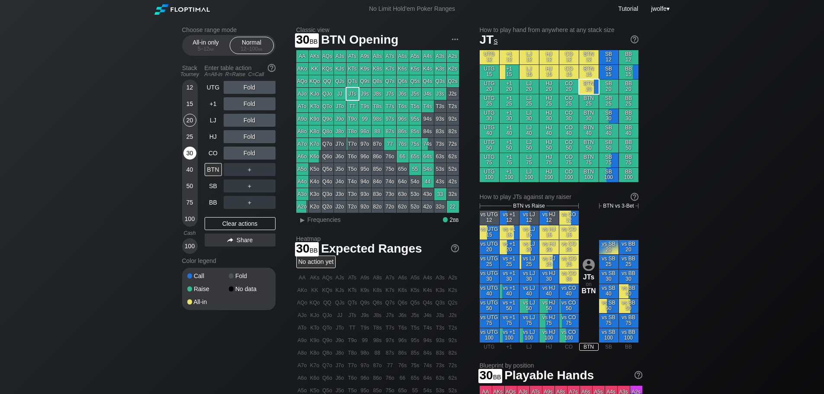 The height and width of the screenshot is (394, 824). Describe the element at coordinates (378, 169) in the screenshot. I see `div: 85o` at that location.